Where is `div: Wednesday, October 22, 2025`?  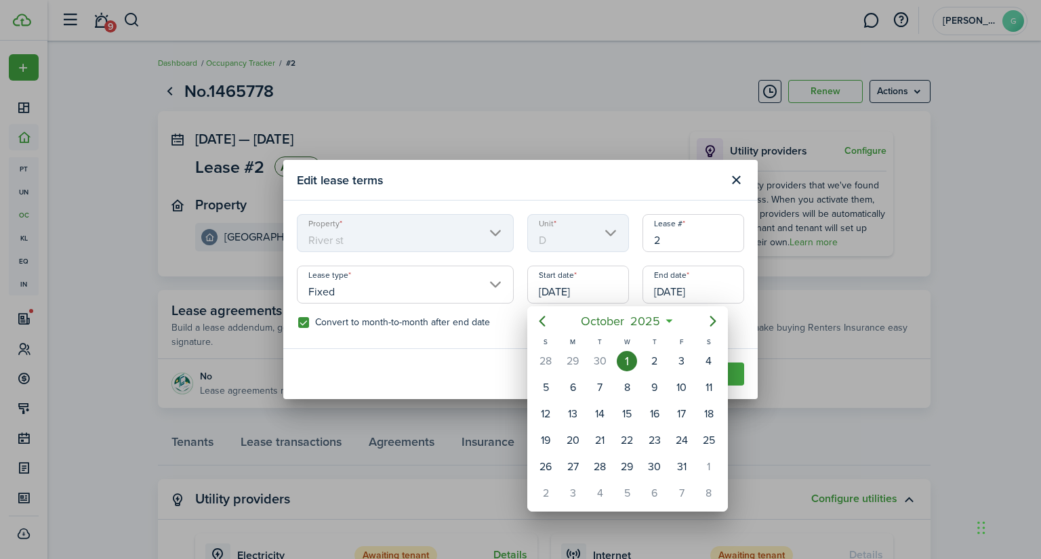 div: Wednesday, October 22, 2025 is located at coordinates (627, 441).